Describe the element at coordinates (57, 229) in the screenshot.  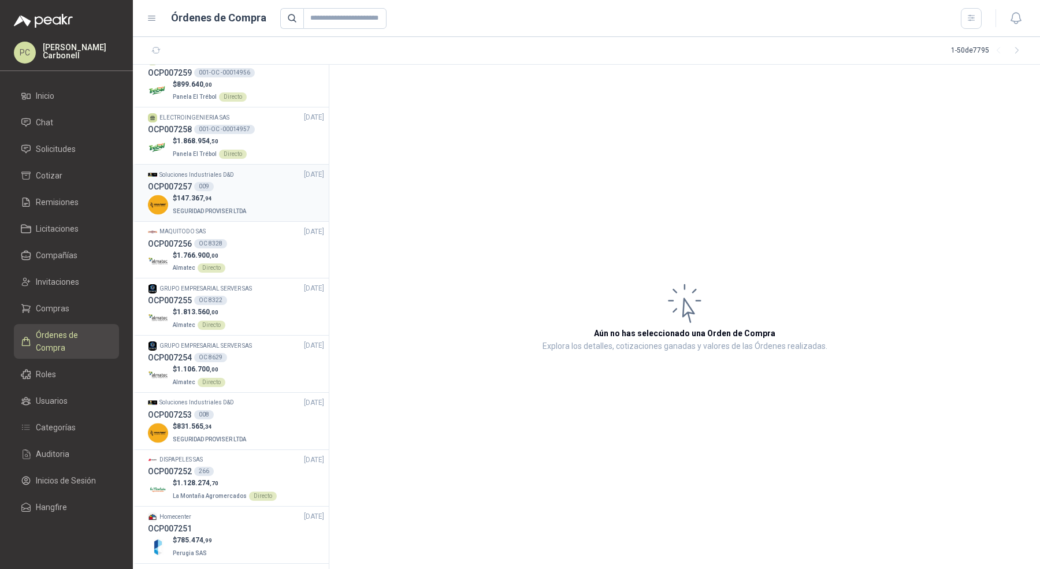
I see `span: Licitaciones` at that location.